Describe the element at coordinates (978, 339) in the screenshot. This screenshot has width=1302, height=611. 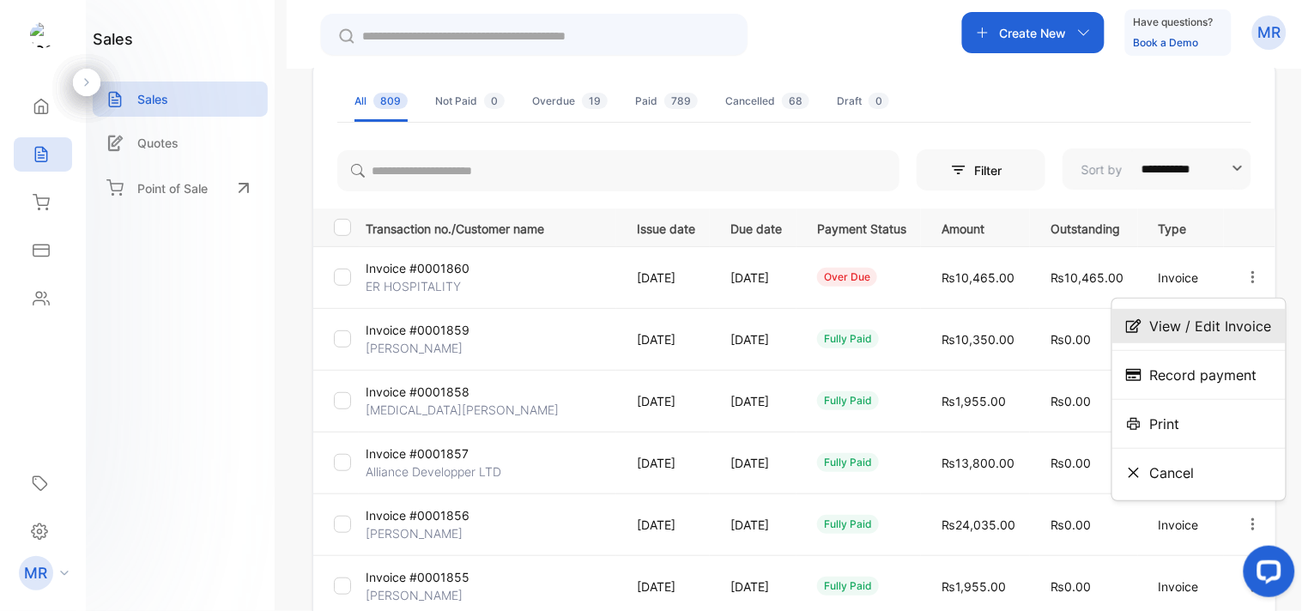
I see `span: ₨10,350.00` at that location.